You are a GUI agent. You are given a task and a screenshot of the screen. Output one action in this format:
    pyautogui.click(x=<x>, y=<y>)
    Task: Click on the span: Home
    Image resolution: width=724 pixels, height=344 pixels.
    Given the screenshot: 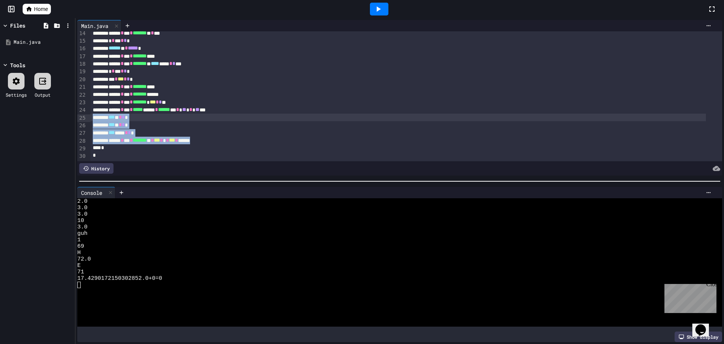 What is the action you would take?
    pyautogui.click(x=41, y=9)
    